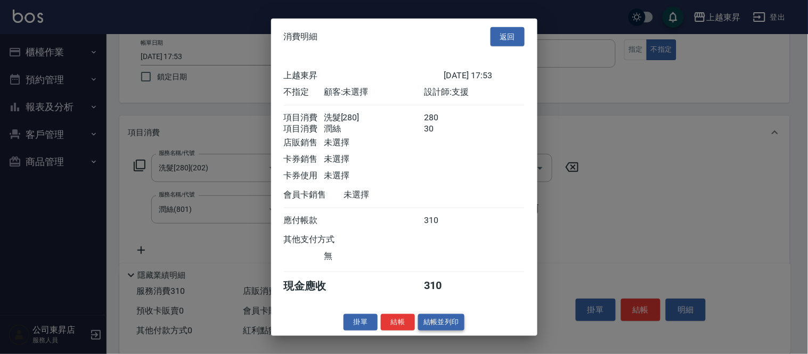 The image size is (808, 354). Describe the element at coordinates (301, 37) in the screenshot. I see `span: 消費明細` at that location.